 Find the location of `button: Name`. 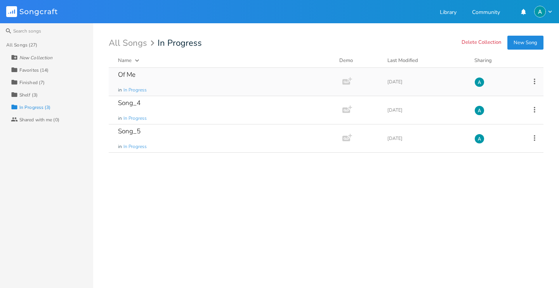

button: Name is located at coordinates (224, 61).